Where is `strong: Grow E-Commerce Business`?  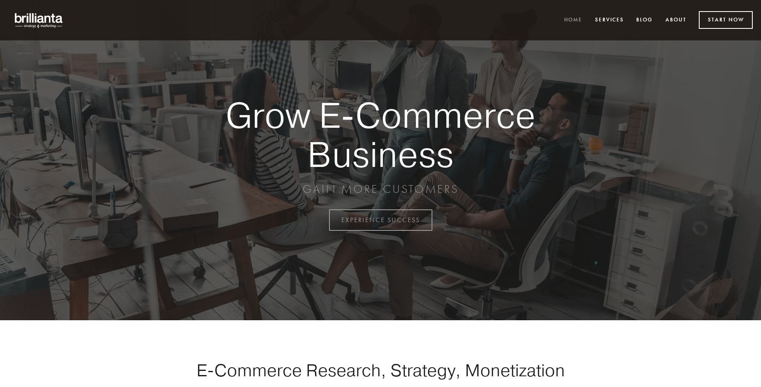
strong: Grow E-Commerce Business is located at coordinates (381, 134).